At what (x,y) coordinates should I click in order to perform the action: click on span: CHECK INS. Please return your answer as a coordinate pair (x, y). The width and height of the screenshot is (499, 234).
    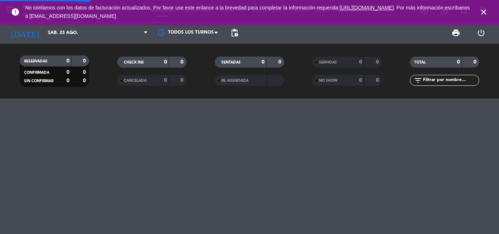
    Looking at the image, I should click on (134, 62).